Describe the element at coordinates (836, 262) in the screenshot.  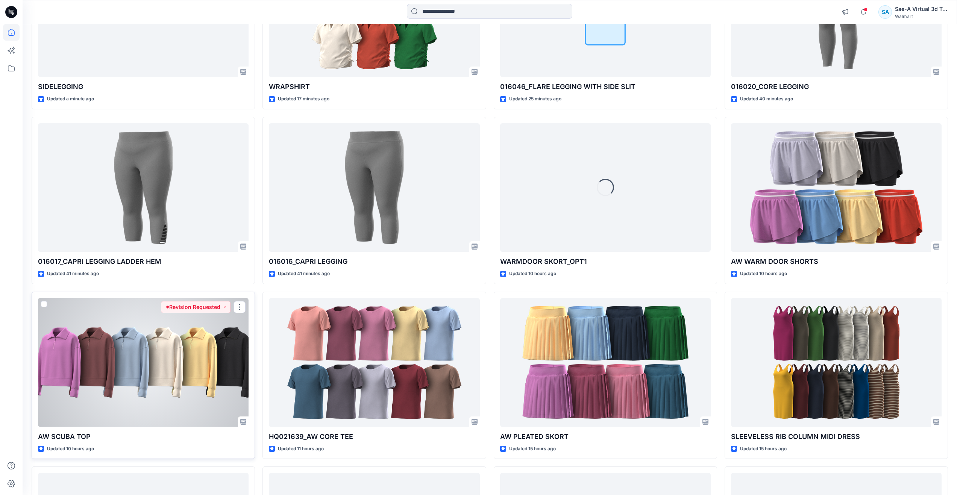
I see `p: AW WARM DOOR SHORTS` at that location.